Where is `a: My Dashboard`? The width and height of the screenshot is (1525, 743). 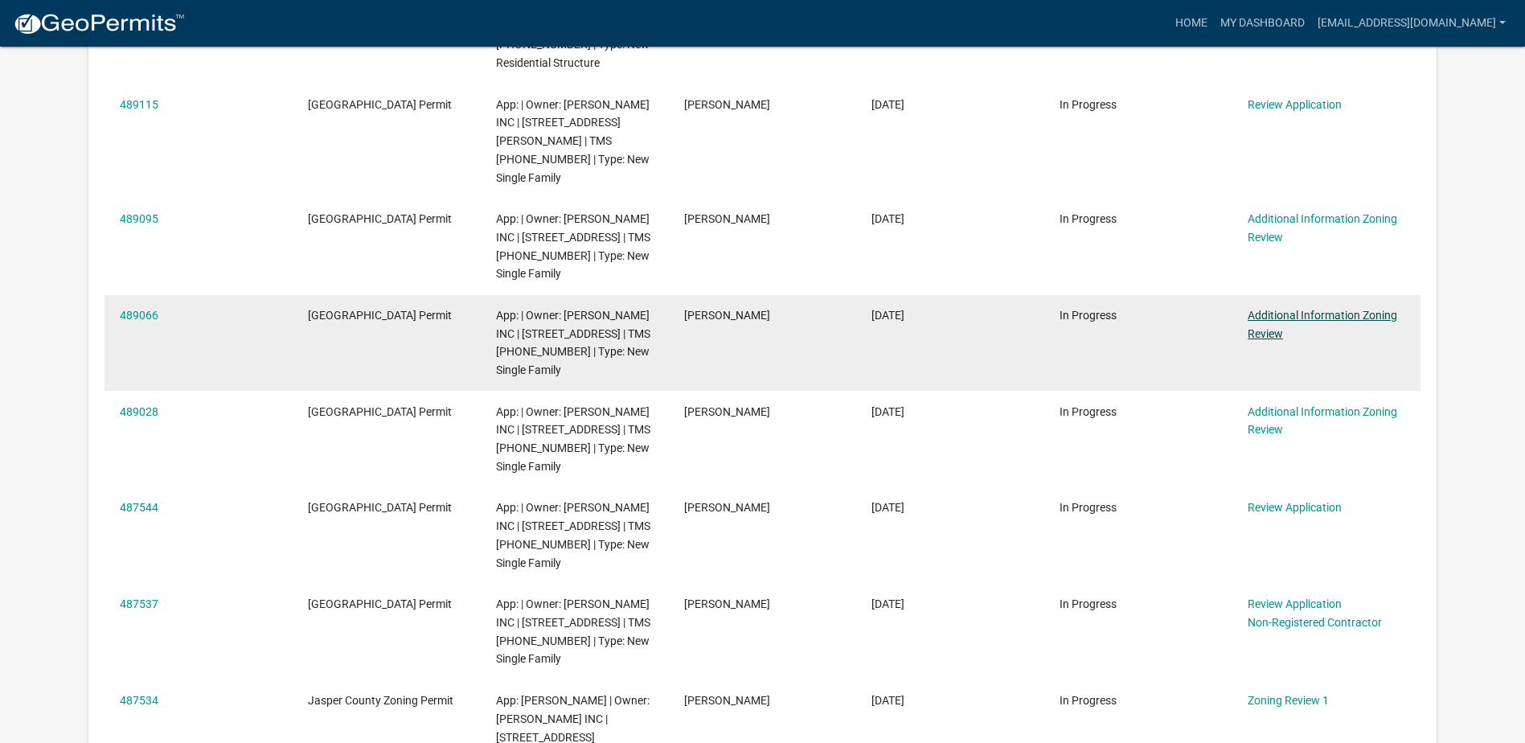
a: My Dashboard is located at coordinates (1262, 23).